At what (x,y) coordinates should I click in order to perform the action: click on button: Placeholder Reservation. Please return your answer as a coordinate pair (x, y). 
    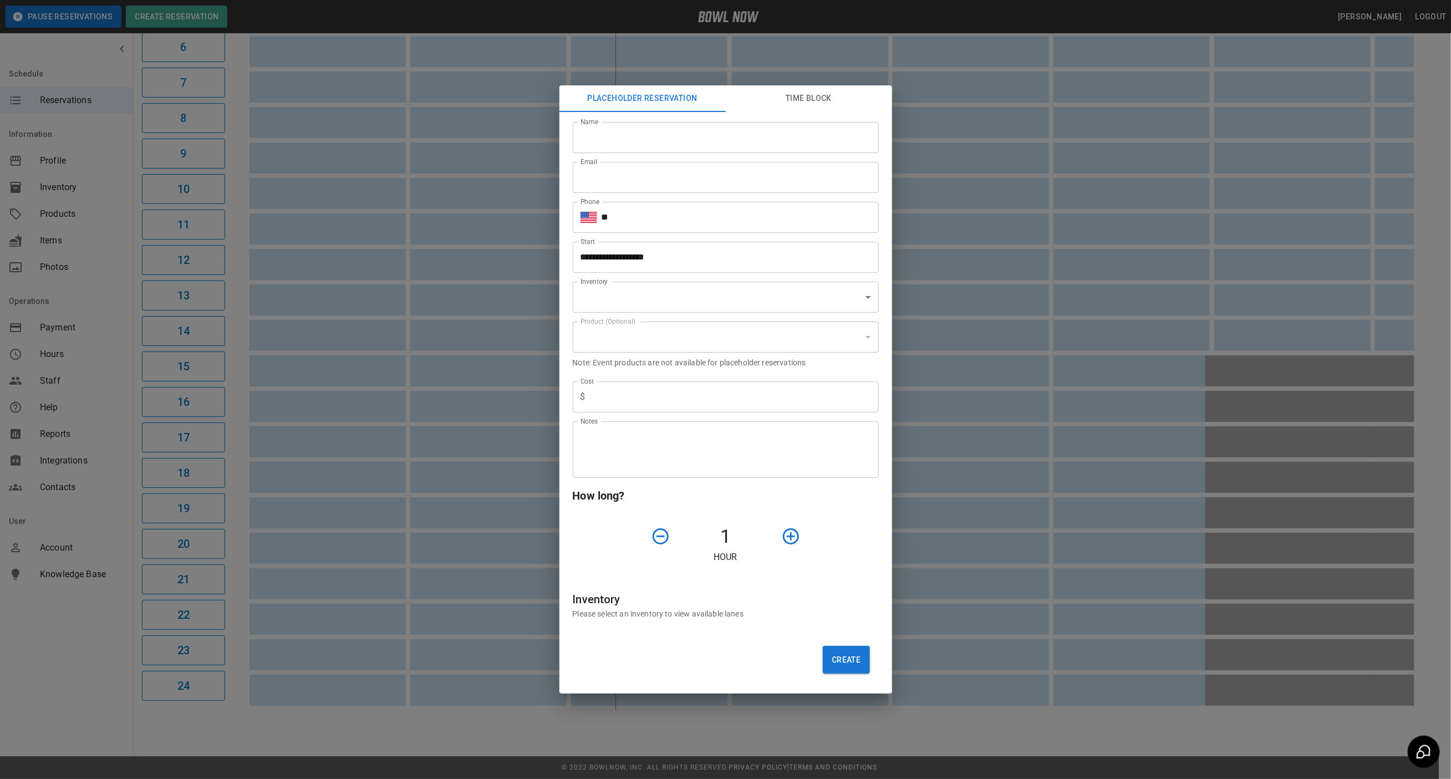
    Looking at the image, I should click on (643, 99).